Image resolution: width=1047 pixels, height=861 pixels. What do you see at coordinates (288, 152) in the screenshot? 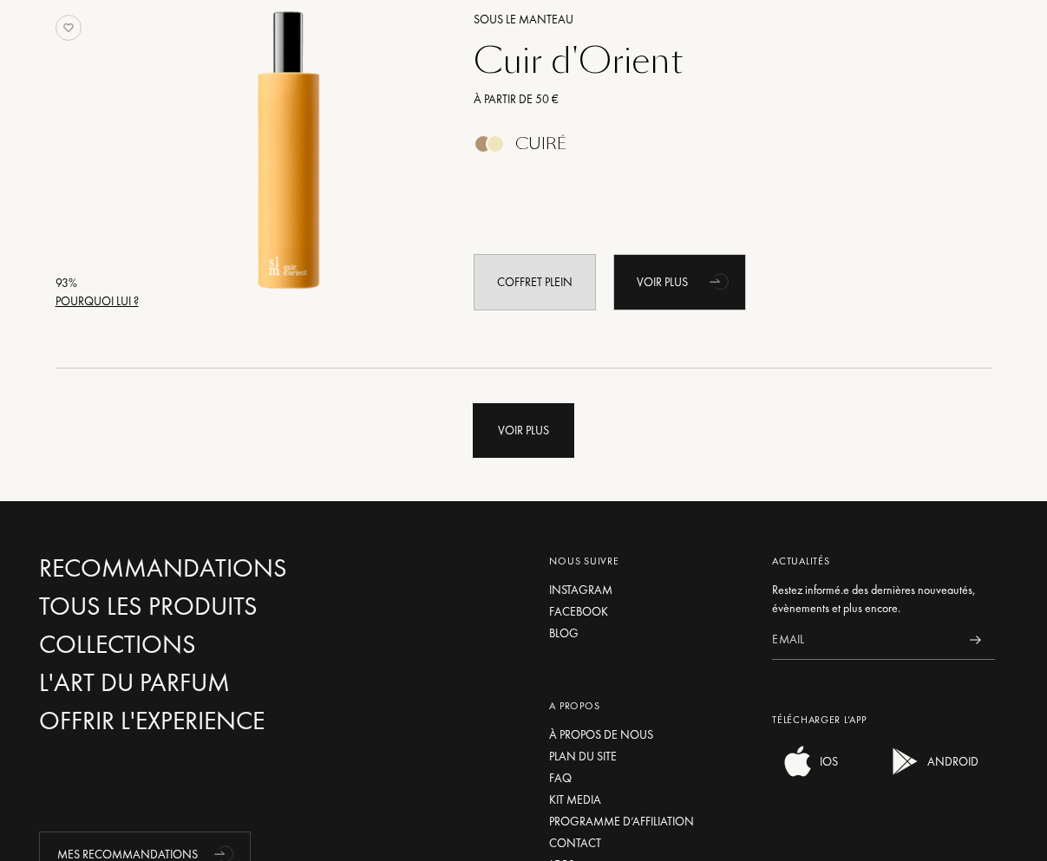
I see `img: Cuir d'Orient Sous le Manteau` at bounding box center [288, 152].